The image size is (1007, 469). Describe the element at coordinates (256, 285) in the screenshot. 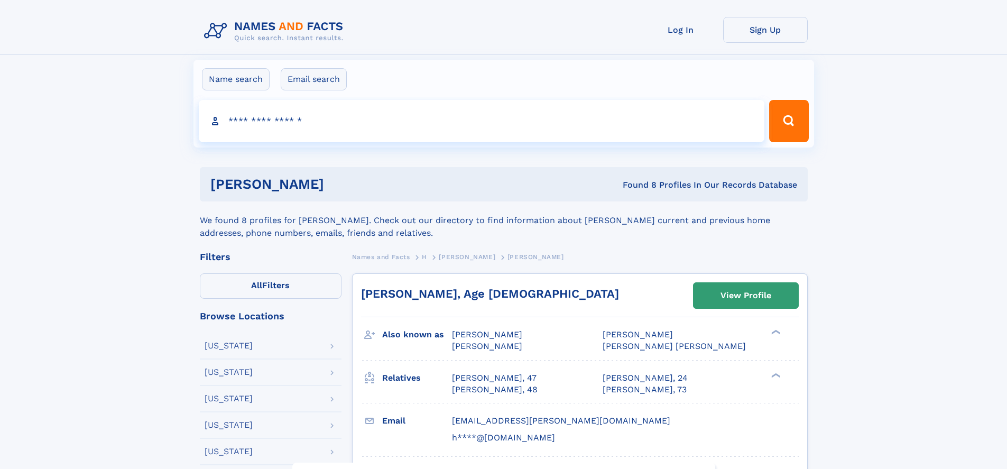

I see `span: All` at that location.